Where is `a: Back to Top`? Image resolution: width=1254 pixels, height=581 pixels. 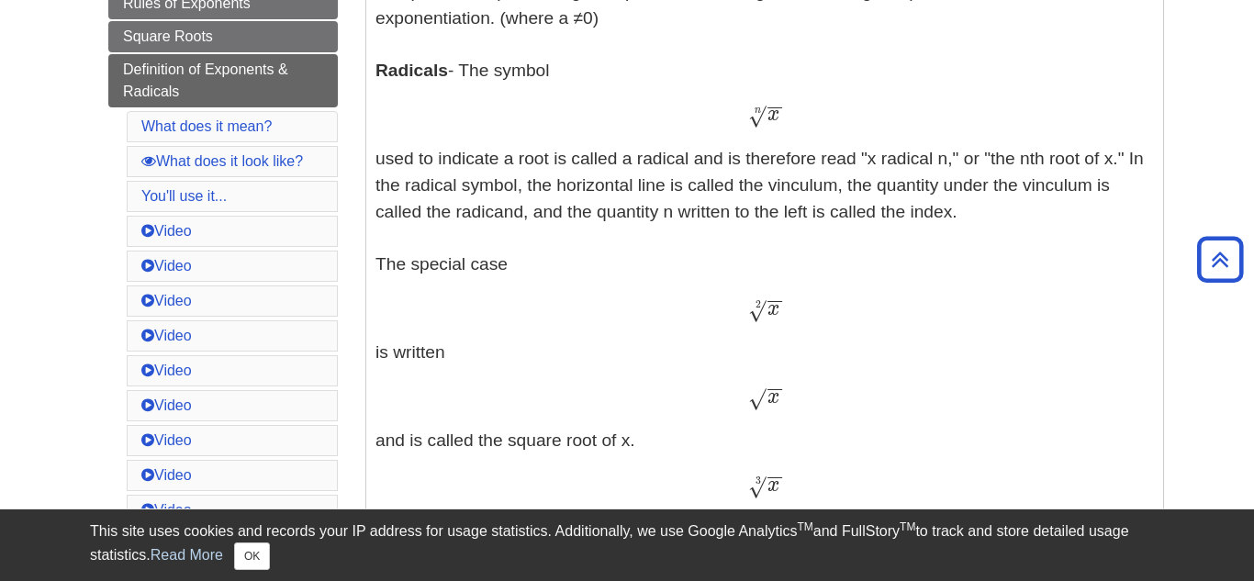
a: Back to Top is located at coordinates (1220, 259).